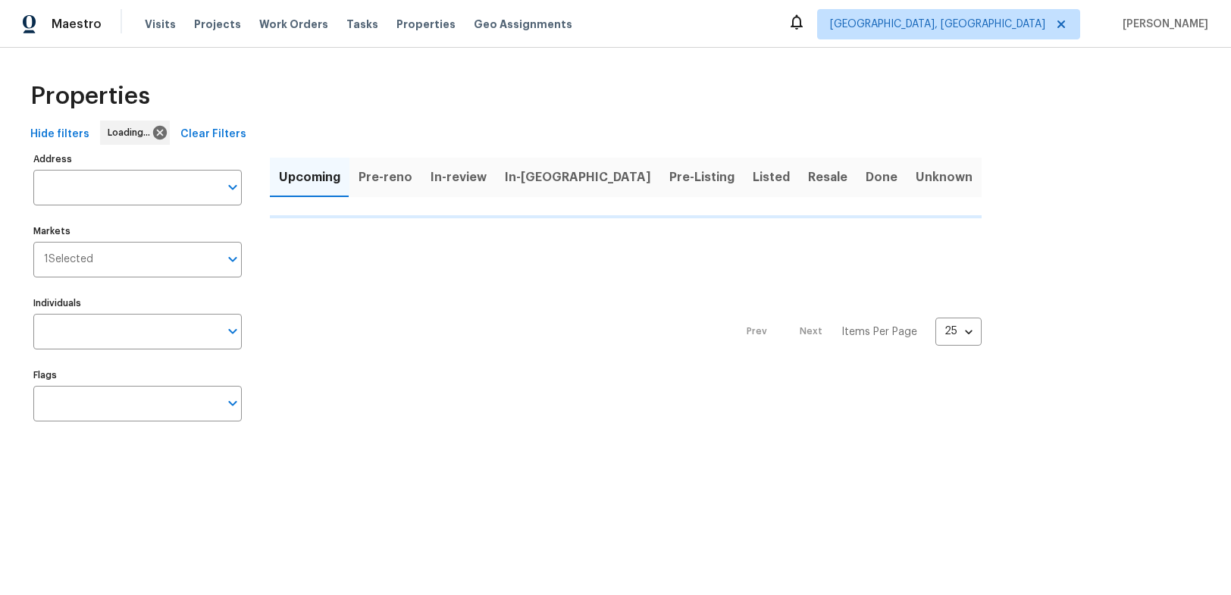 The image size is (1231, 595). What do you see at coordinates (771, 177) in the screenshot?
I see `span: Listed` at bounding box center [771, 177].